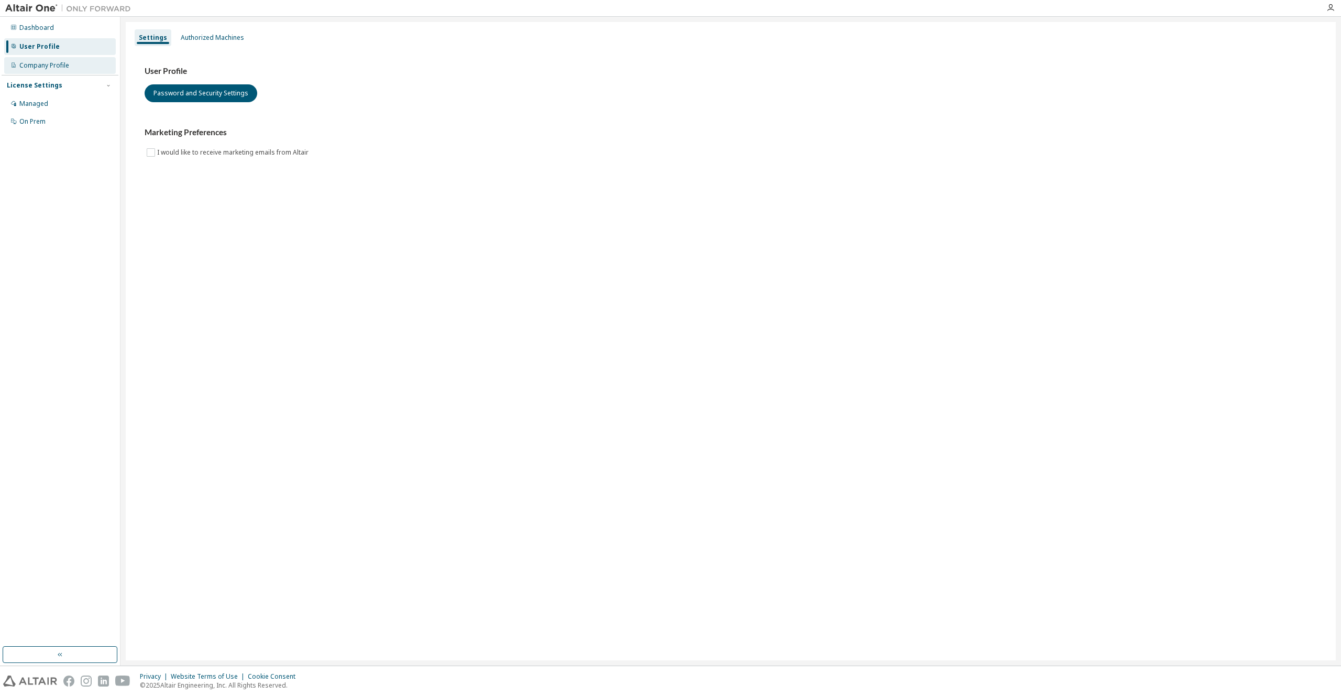 This screenshot has height=696, width=1341. I want to click on img: facebook.svg, so click(69, 680).